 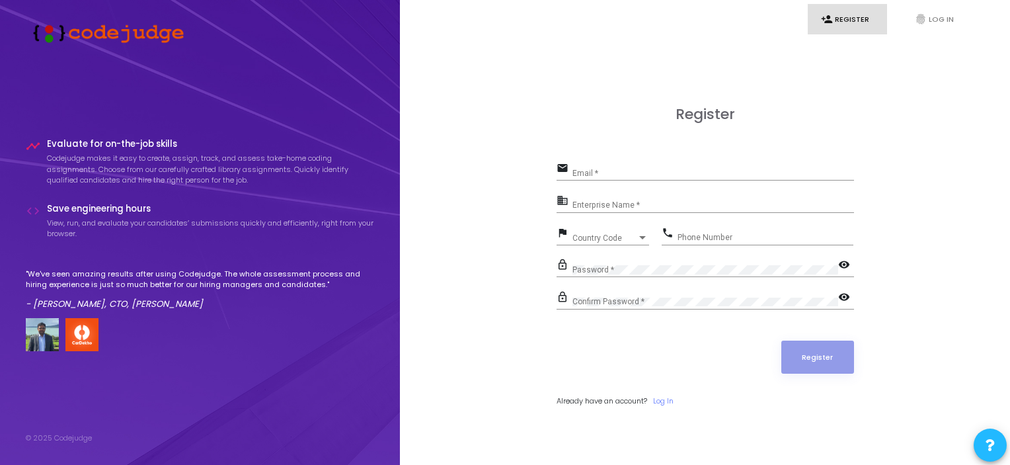 I want to click on a: person_addRegister, so click(x=848, y=19).